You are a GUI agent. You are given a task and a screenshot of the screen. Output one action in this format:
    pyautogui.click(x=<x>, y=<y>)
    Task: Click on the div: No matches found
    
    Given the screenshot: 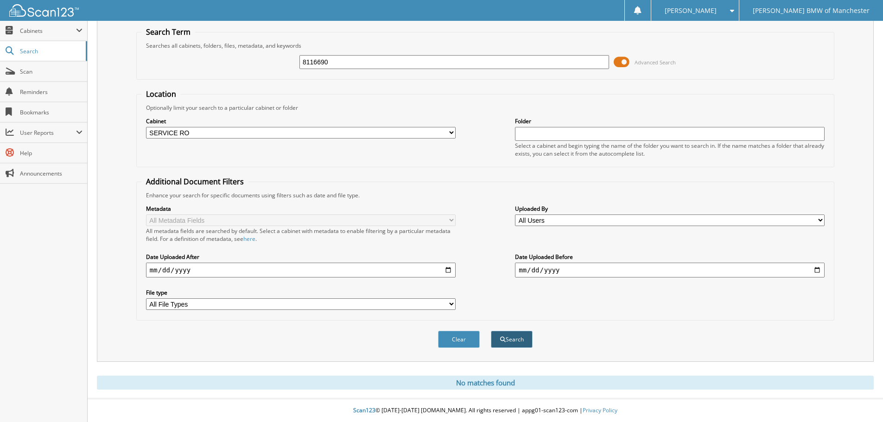 What is the action you would take?
    pyautogui.click(x=485, y=383)
    